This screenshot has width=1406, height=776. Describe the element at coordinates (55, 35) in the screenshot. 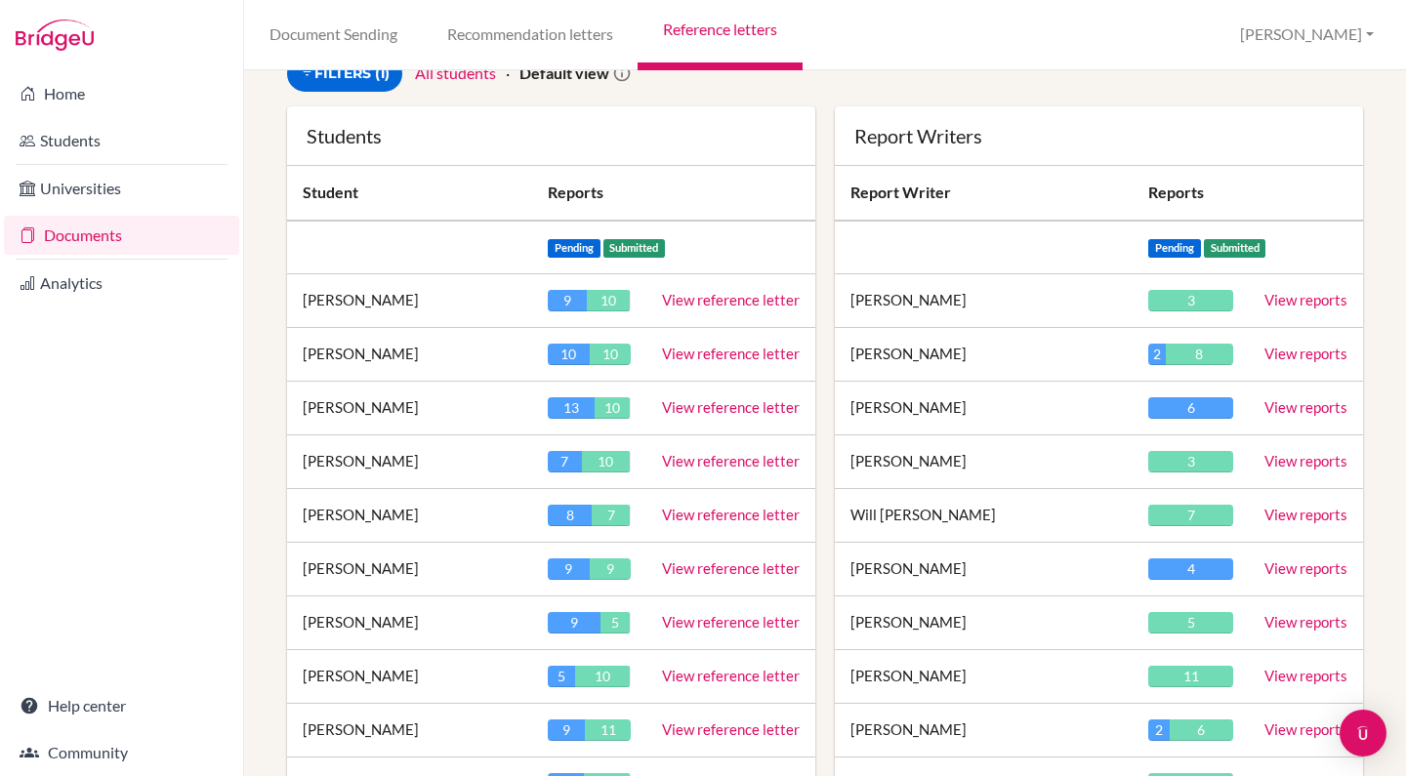

I see `img: Bridge-U` at that location.